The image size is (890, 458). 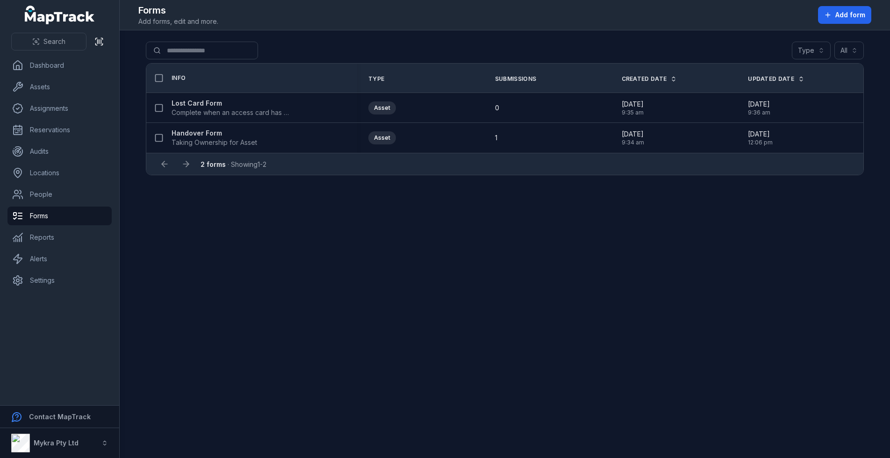 What do you see at coordinates (59, 237) in the screenshot?
I see `a: Reports` at bounding box center [59, 237].